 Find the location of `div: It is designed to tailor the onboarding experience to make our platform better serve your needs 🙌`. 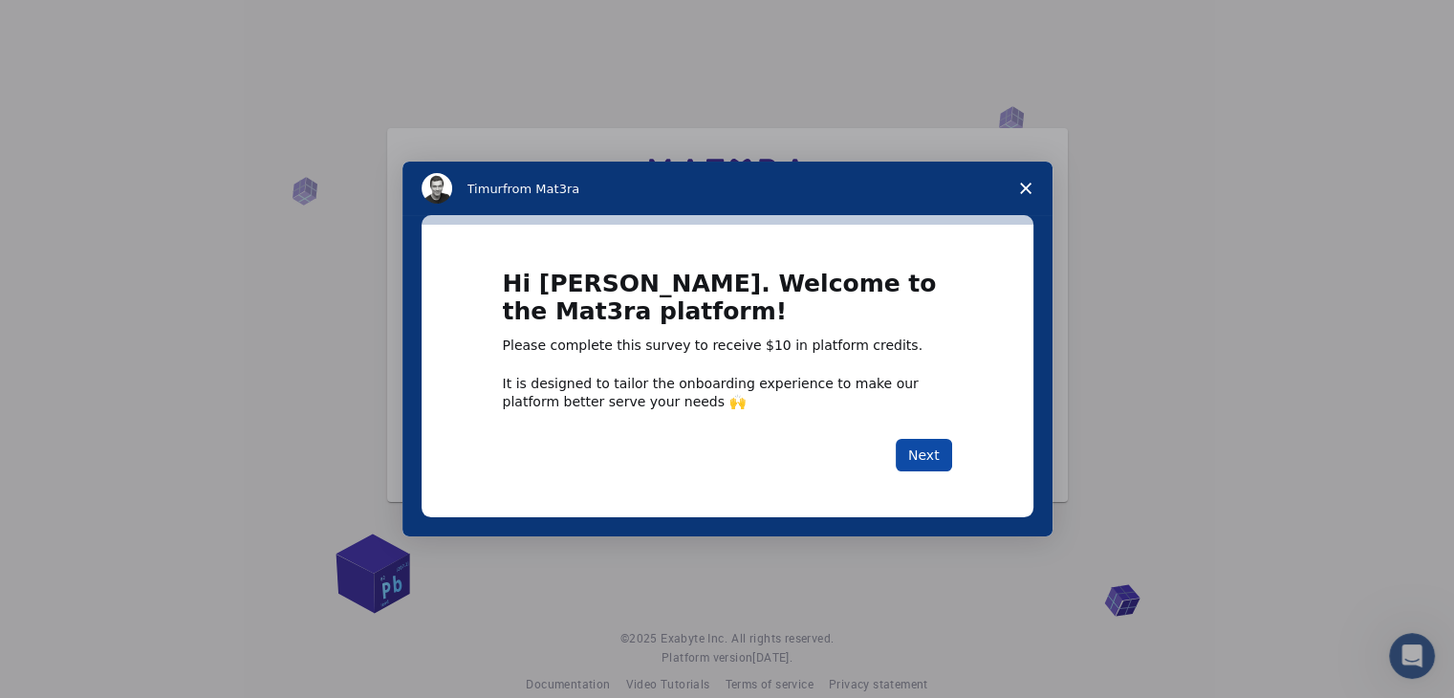

div: It is designed to tailor the onboarding experience to make our platform better serve your needs 🙌 is located at coordinates (728, 392).